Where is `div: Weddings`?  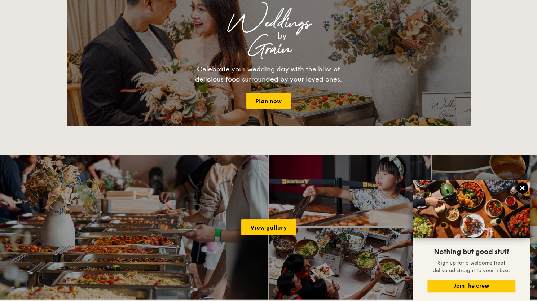 div: Weddings is located at coordinates (269, 23).